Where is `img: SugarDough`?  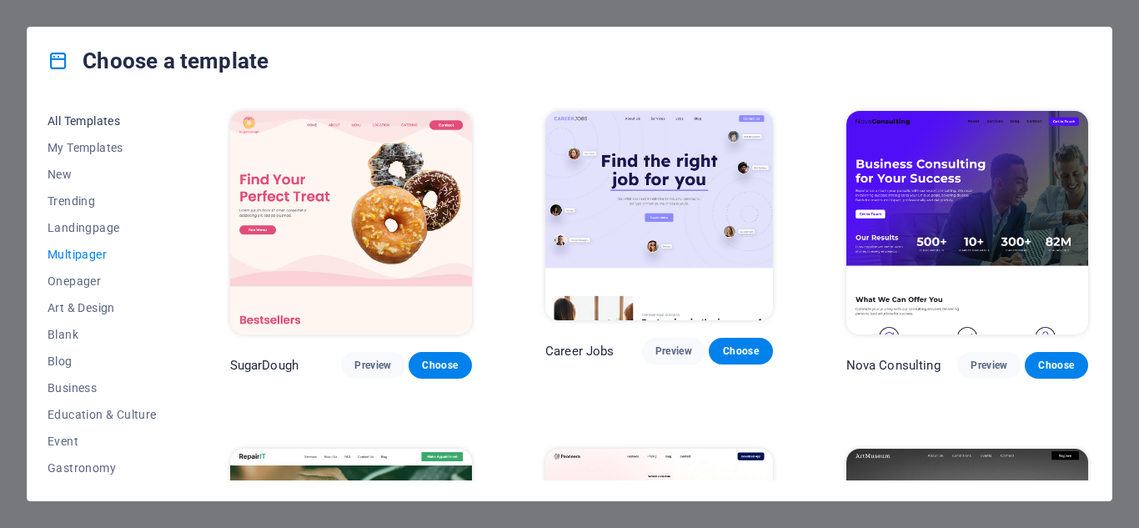 img: SugarDough is located at coordinates (351, 223).